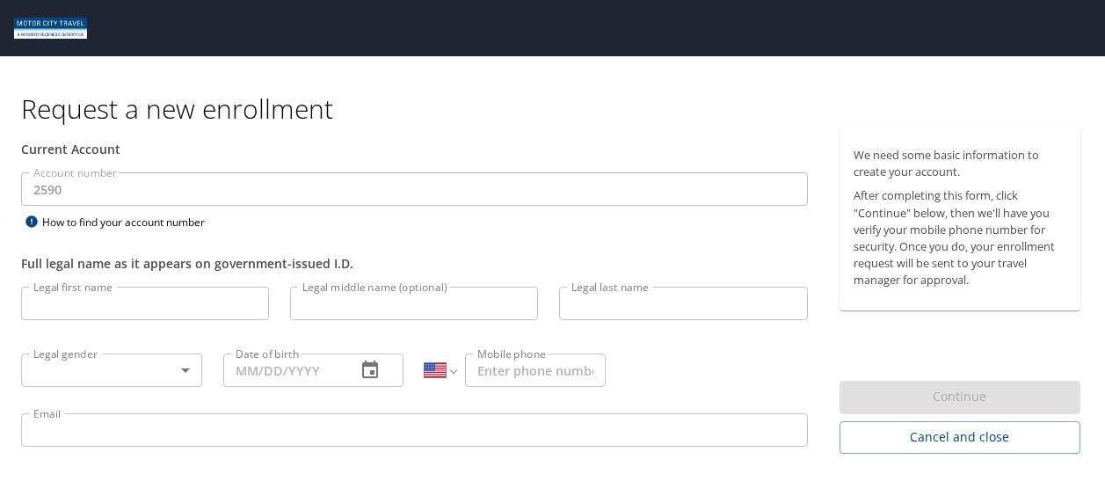  Describe the element at coordinates (50, 28) in the screenshot. I see `img: Motor City logo` at that location.